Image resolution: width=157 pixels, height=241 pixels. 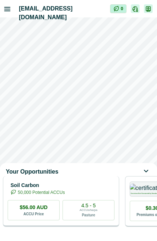 I want to click on p: Pasture, so click(x=88, y=215).